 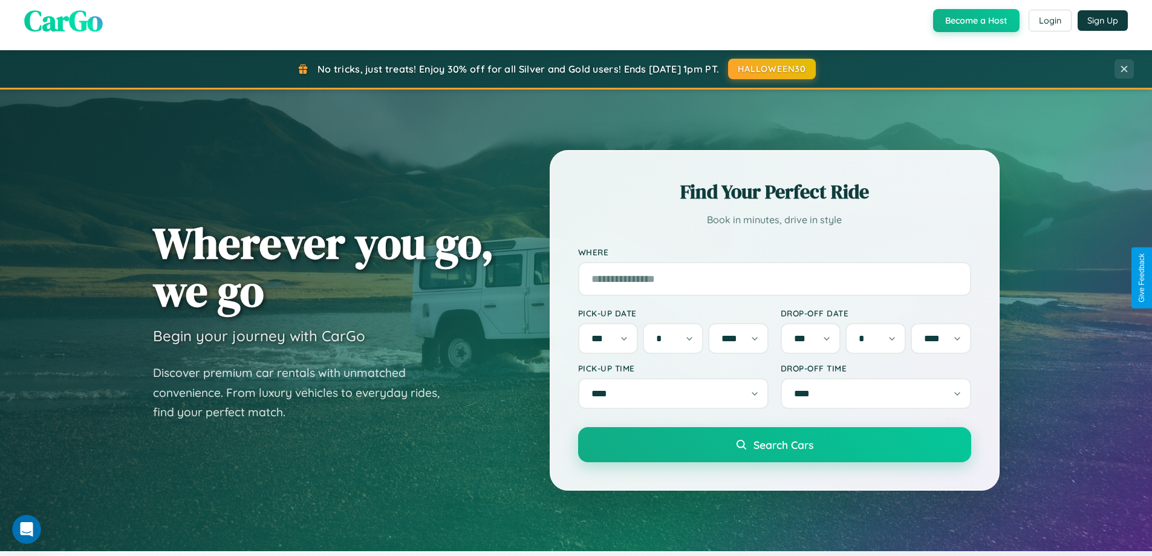 What do you see at coordinates (775, 445) in the screenshot?
I see `button: Search Cars` at bounding box center [775, 445].